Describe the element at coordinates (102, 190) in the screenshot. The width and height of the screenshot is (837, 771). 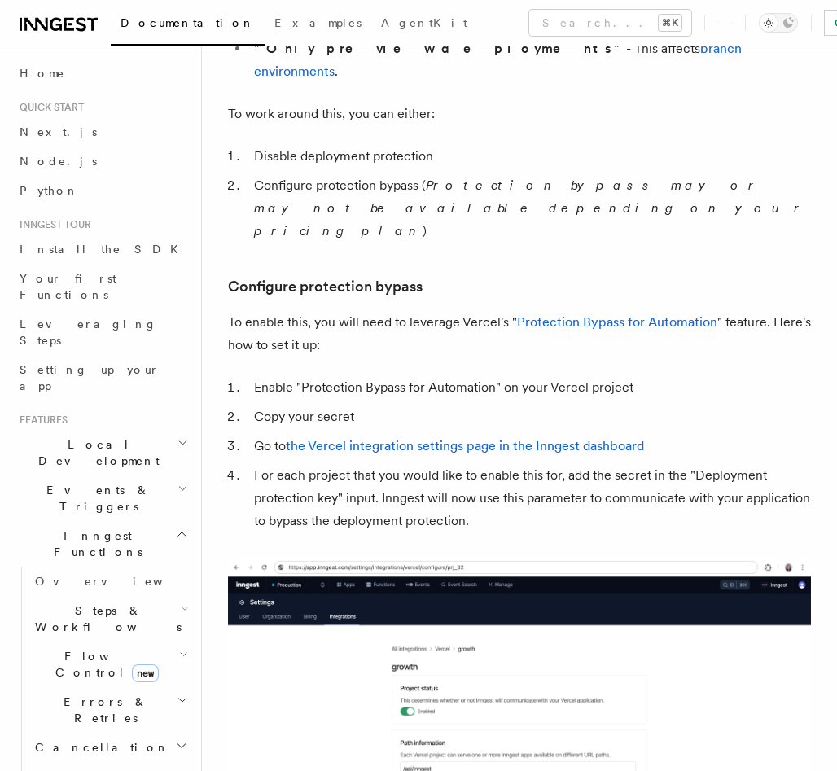
I see `a: Python` at that location.